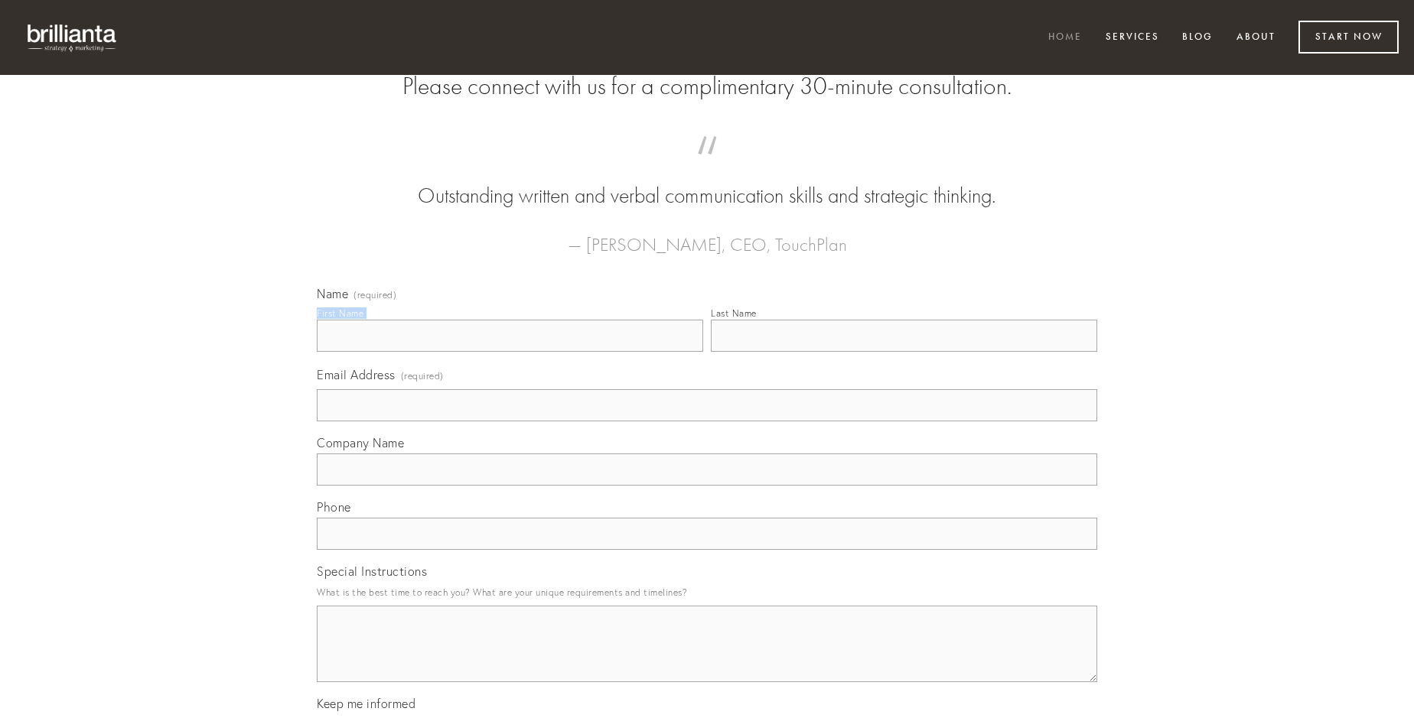 This screenshot has width=1414, height=718. I want to click on span: Company Name, so click(360, 443).